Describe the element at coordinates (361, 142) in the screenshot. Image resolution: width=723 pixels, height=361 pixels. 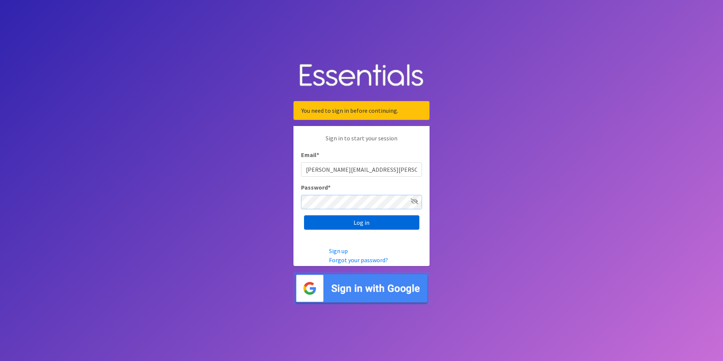
I see `p: Sign in to start your session` at that location.